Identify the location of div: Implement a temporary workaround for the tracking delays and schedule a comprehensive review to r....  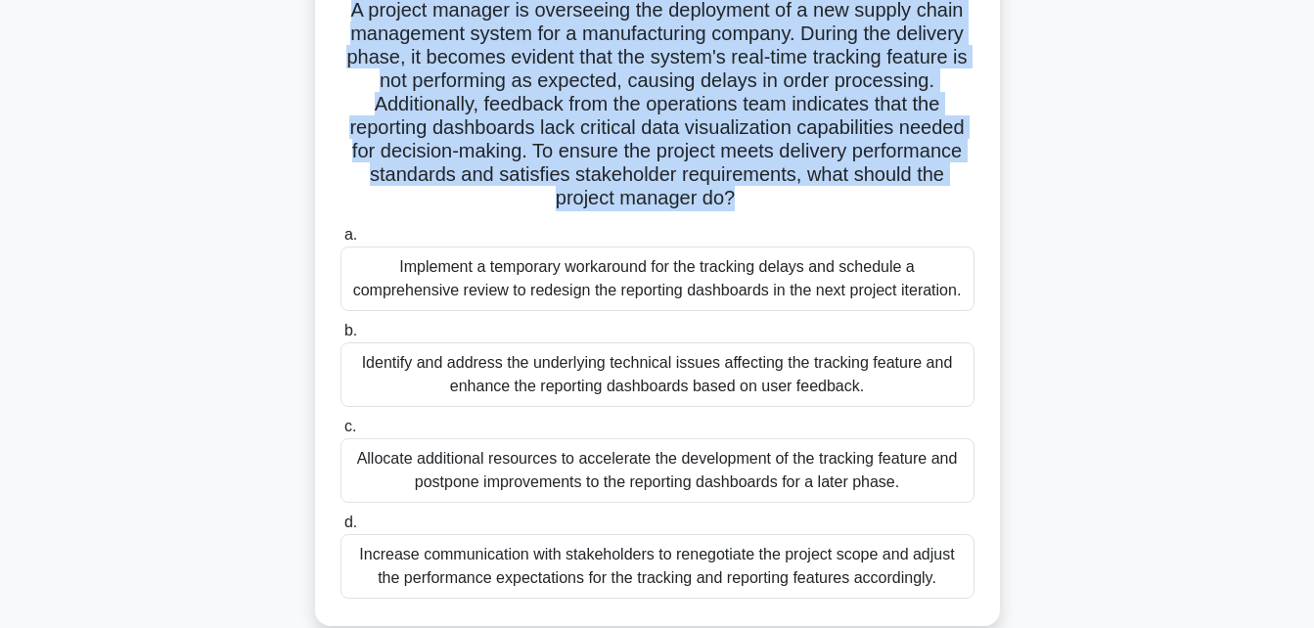
(657, 279).